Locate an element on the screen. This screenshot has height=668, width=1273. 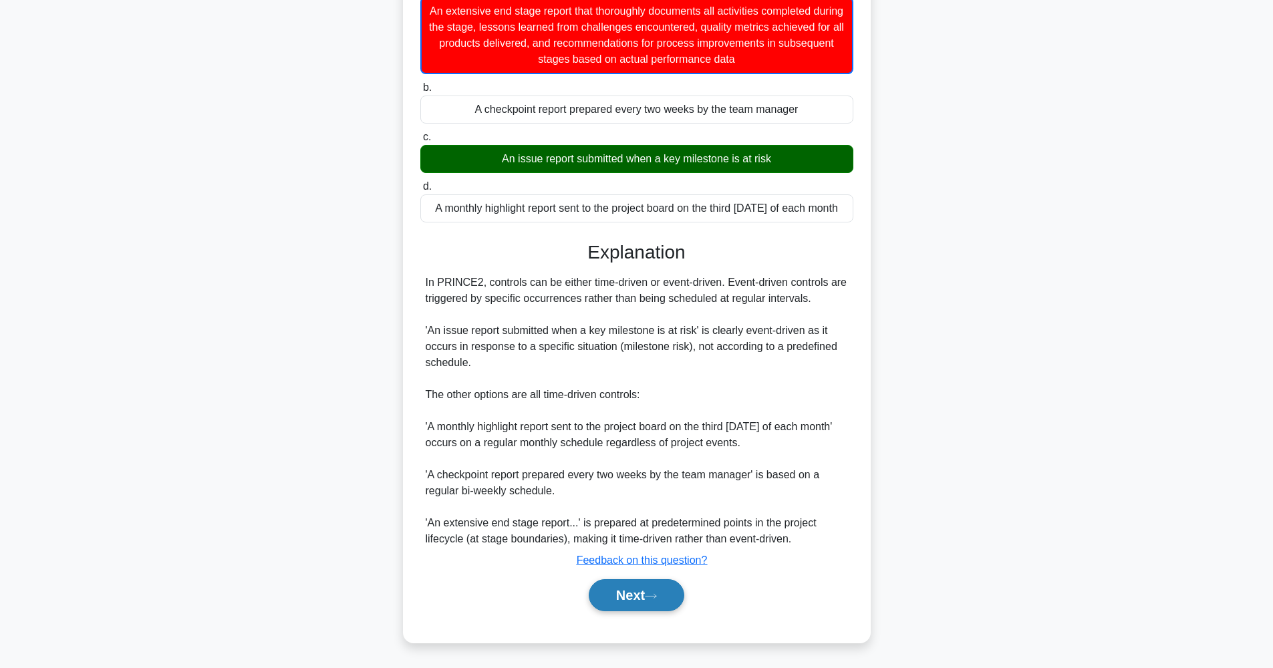
span: b. is located at coordinates (427, 87).